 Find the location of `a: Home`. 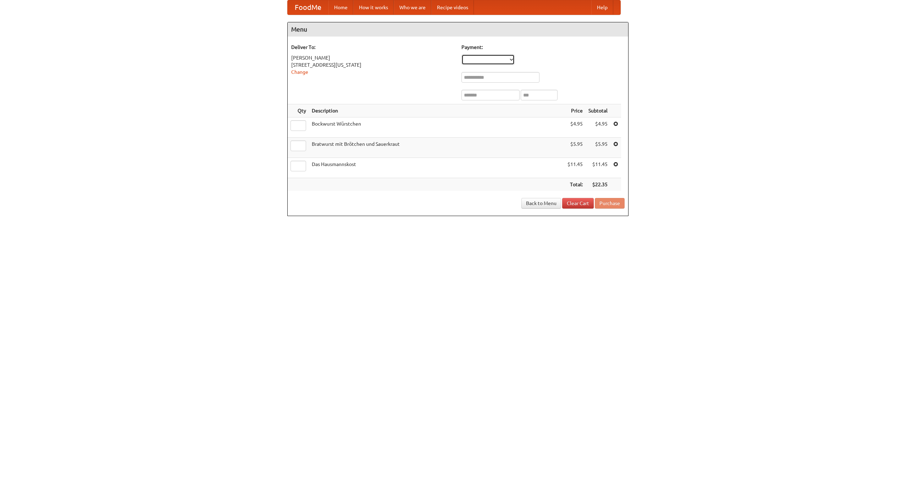

a: Home is located at coordinates (341, 7).